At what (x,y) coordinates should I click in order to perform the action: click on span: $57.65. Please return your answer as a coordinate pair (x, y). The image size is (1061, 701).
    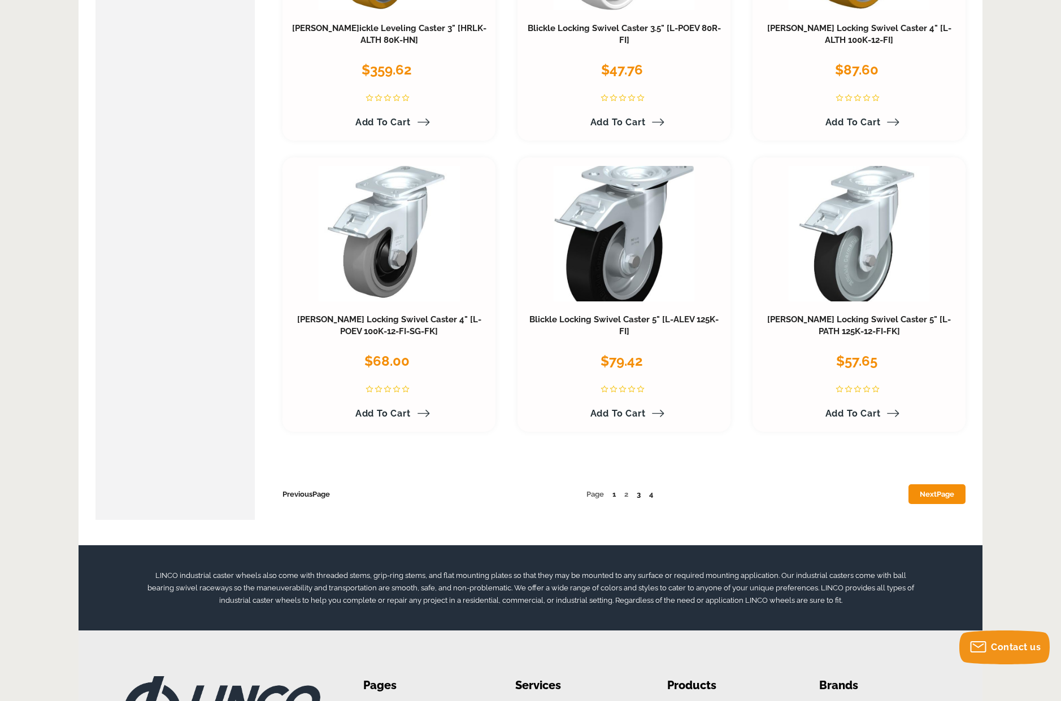
    Looking at the image, I should click on (856, 361).